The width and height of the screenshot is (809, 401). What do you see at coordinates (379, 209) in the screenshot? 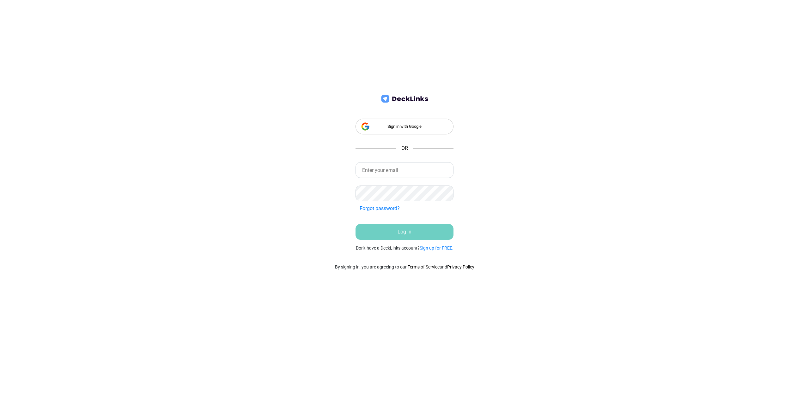
I see `button: Forgot password?` at bounding box center [379, 209].